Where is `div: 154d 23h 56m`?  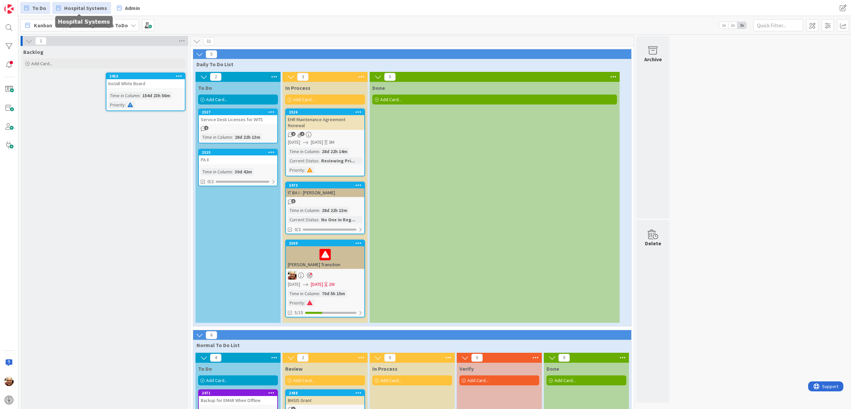
div: 154d 23h 56m is located at coordinates (156, 95).